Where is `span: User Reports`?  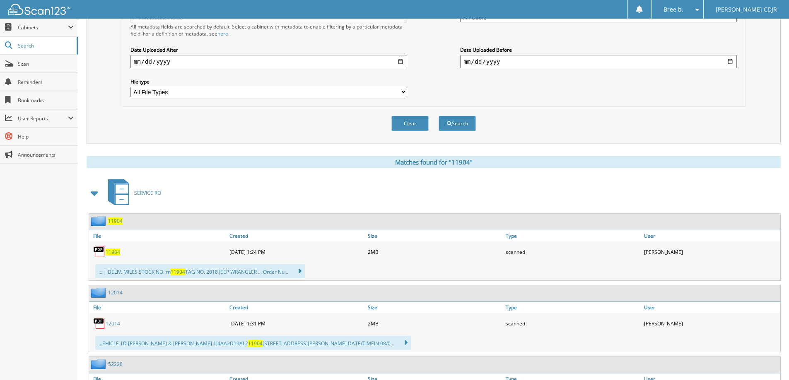
span: User Reports is located at coordinates (43, 118).